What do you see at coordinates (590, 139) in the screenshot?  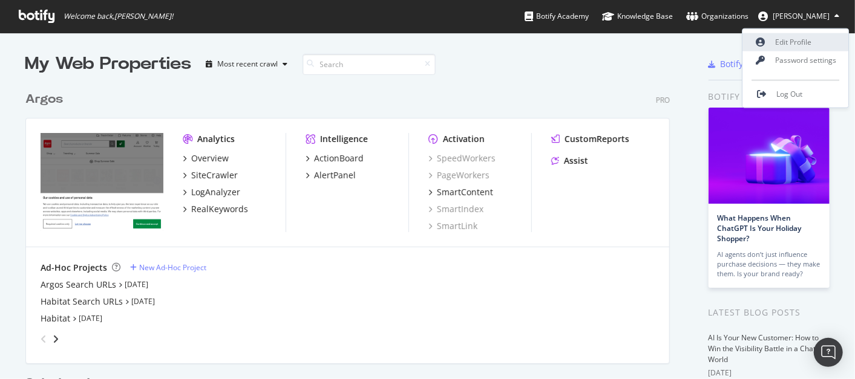 I see `a: CustomReports` at bounding box center [590, 139].